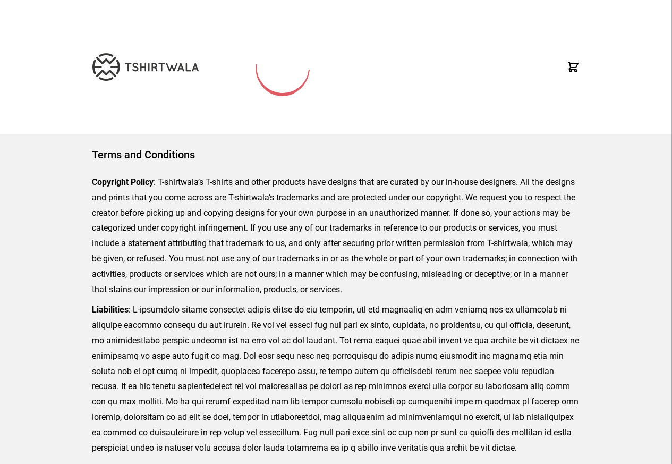 The height and width of the screenshot is (464, 672). Describe the element at coordinates (110, 309) in the screenshot. I see `strong: Liabilities` at that location.